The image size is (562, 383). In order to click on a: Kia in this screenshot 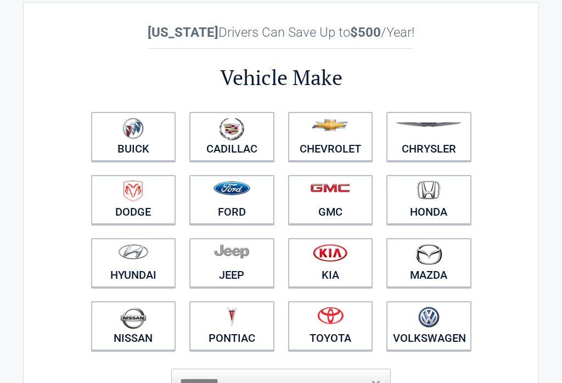, I will do `click(331, 263)`.